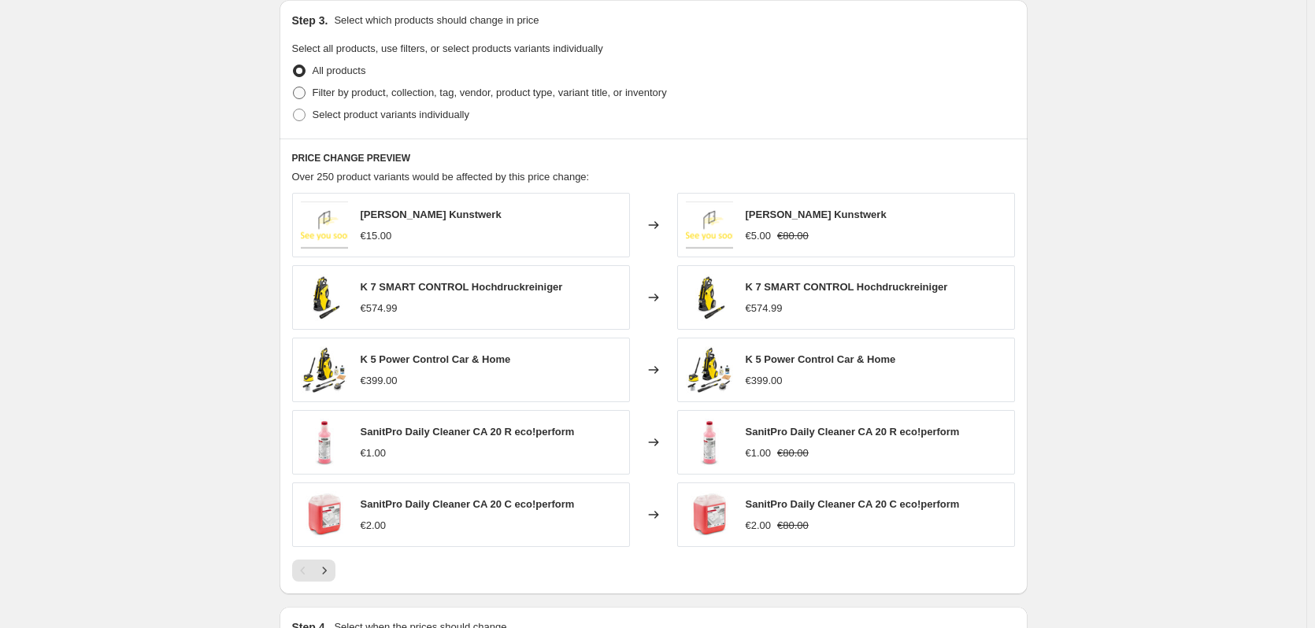 This screenshot has width=1315, height=628. I want to click on span: Over 250 product variants would be affected by this price change:, so click(441, 176).